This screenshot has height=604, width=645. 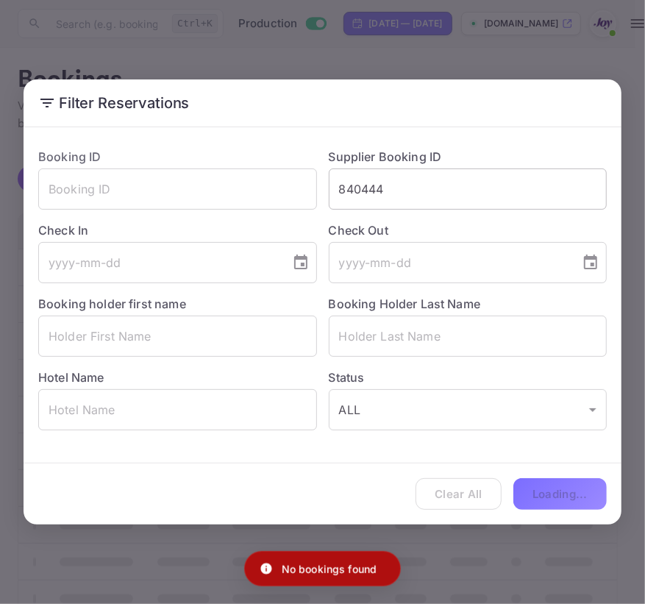 What do you see at coordinates (71, 377) in the screenshot?
I see `label: Hotel Name` at bounding box center [71, 377].